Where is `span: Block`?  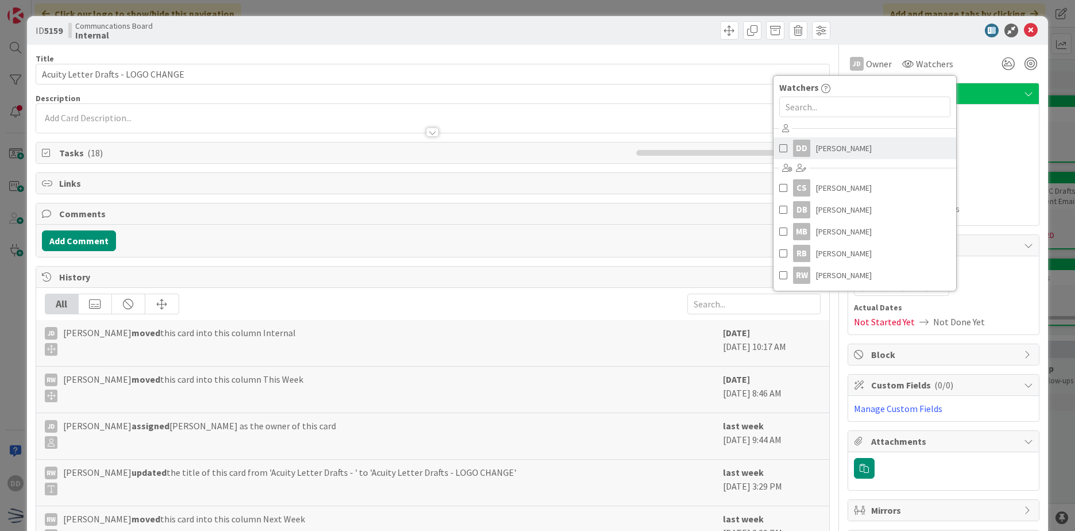
span: Block is located at coordinates (944, 354).